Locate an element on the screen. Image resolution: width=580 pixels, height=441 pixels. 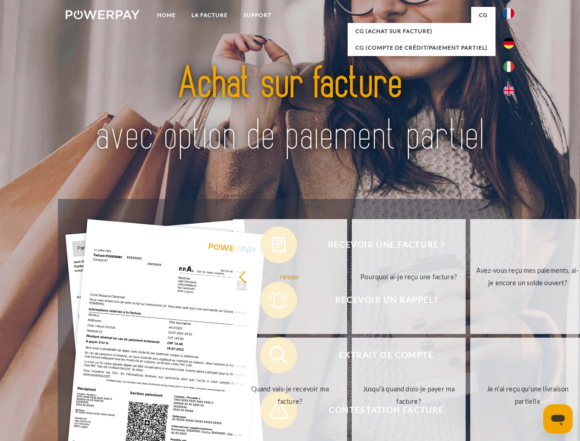
img: it is located at coordinates (509, 67).